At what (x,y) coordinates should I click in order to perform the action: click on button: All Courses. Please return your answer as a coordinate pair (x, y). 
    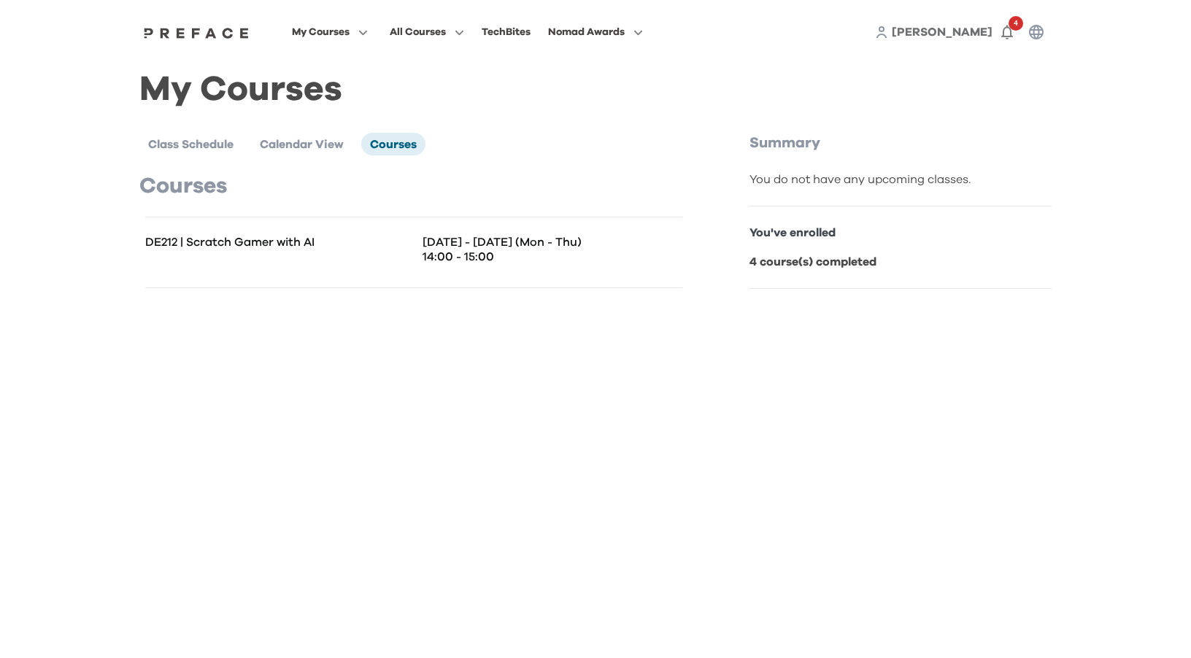
    Looking at the image, I should click on (427, 32).